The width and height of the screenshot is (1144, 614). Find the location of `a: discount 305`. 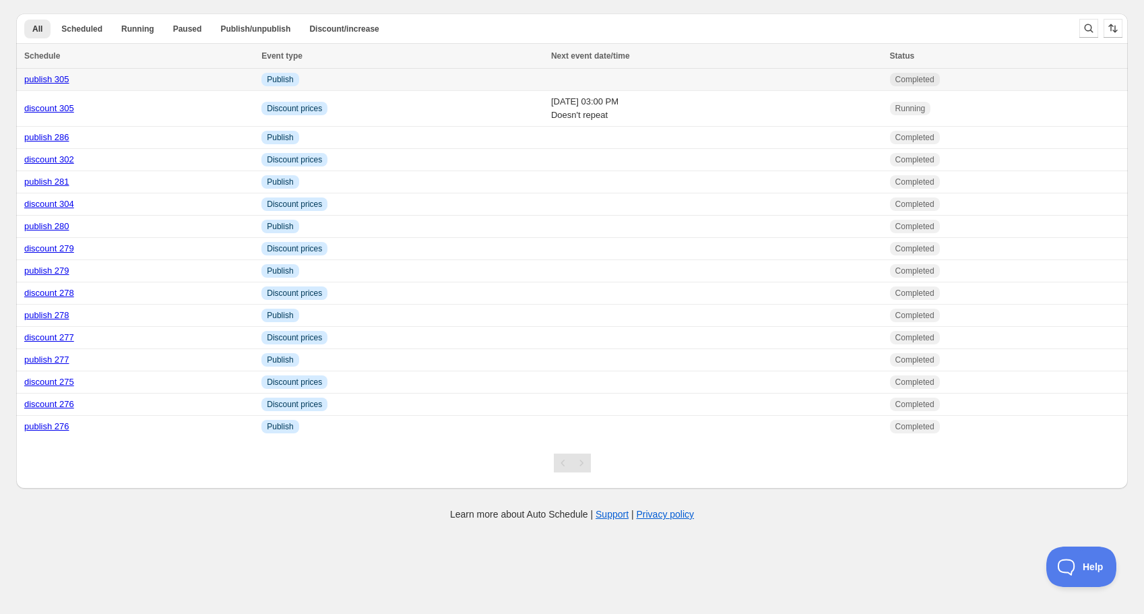

a: discount 305 is located at coordinates (49, 108).